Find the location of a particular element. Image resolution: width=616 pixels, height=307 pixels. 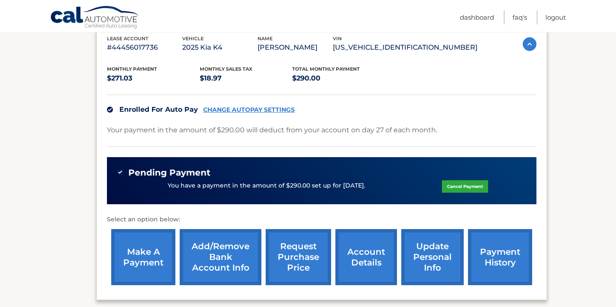

a: Logout is located at coordinates (556, 17).